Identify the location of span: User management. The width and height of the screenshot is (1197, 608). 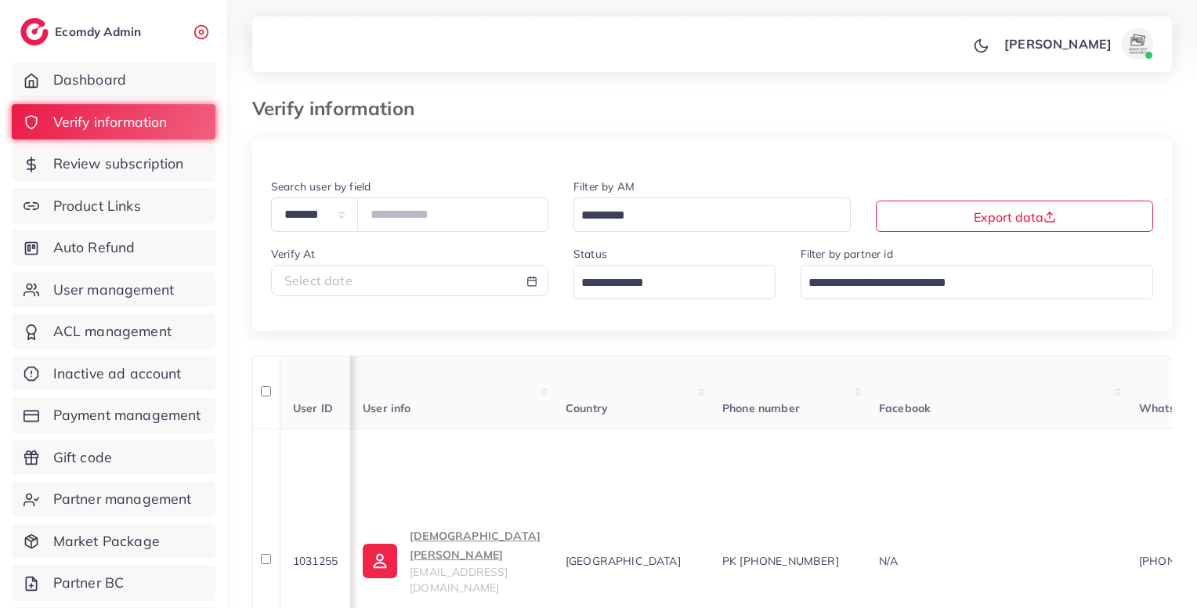
(114, 290).